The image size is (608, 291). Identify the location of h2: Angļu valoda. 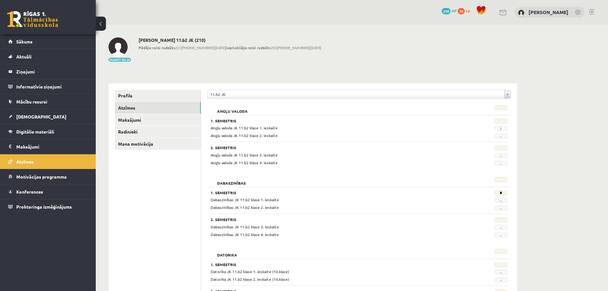
(232, 108).